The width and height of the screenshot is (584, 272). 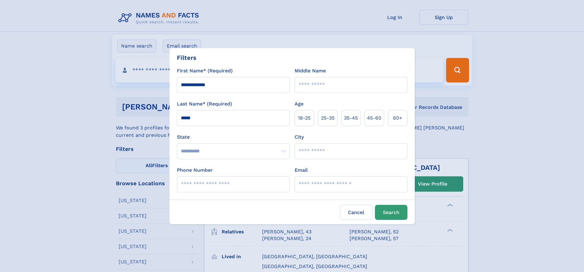 What do you see at coordinates (374, 118) in the screenshot?
I see `span: 45‑60` at bounding box center [374, 118].